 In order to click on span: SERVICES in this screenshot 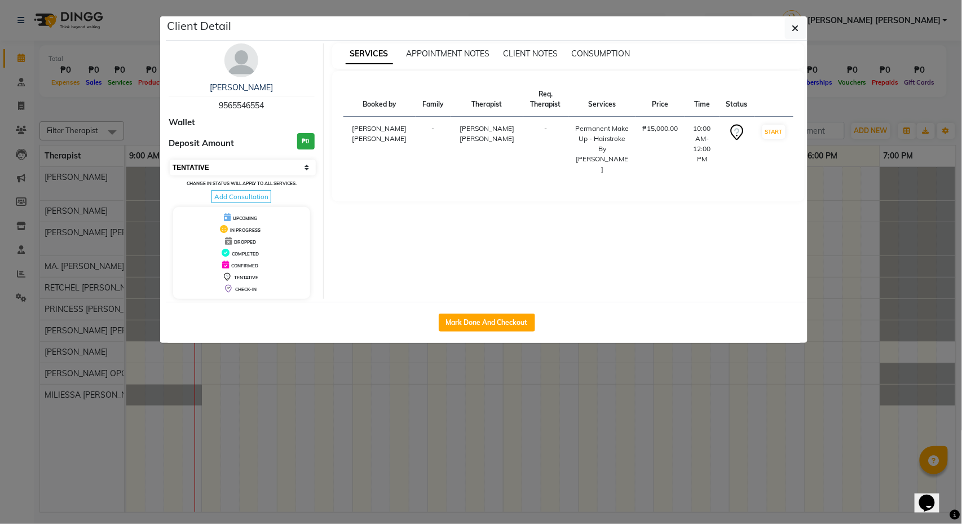, I will do `click(369, 54)`.